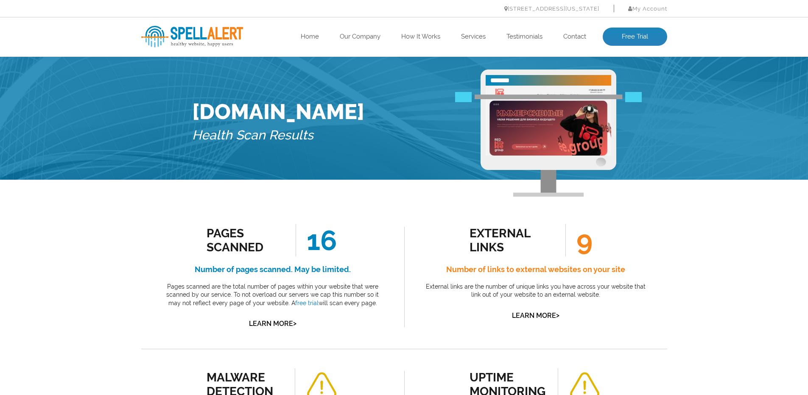 Image resolution: width=808 pixels, height=395 pixels. Describe the element at coordinates (548, 120) in the screenshot. I see `img: Free Website Analysis` at that location.